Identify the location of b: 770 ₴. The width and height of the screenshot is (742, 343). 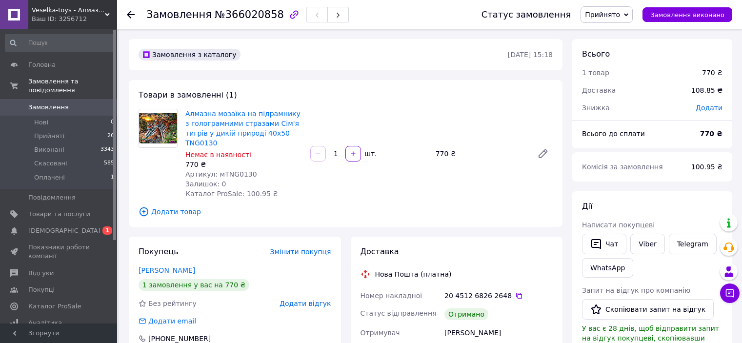
(711, 134).